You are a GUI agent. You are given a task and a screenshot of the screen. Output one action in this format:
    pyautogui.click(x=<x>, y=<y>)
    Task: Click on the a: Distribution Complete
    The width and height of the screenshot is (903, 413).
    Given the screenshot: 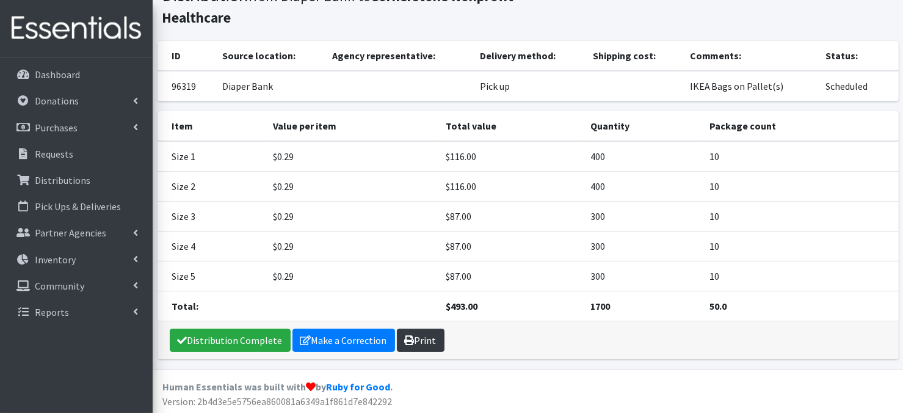 What is the action you would take?
    pyautogui.click(x=230, y=340)
    